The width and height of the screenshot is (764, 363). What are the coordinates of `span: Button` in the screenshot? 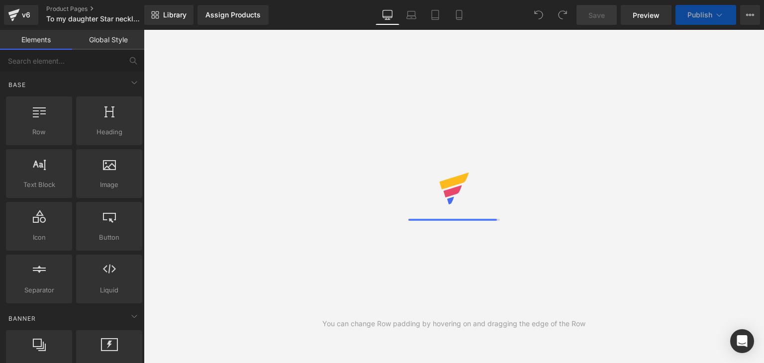 It's located at (109, 237).